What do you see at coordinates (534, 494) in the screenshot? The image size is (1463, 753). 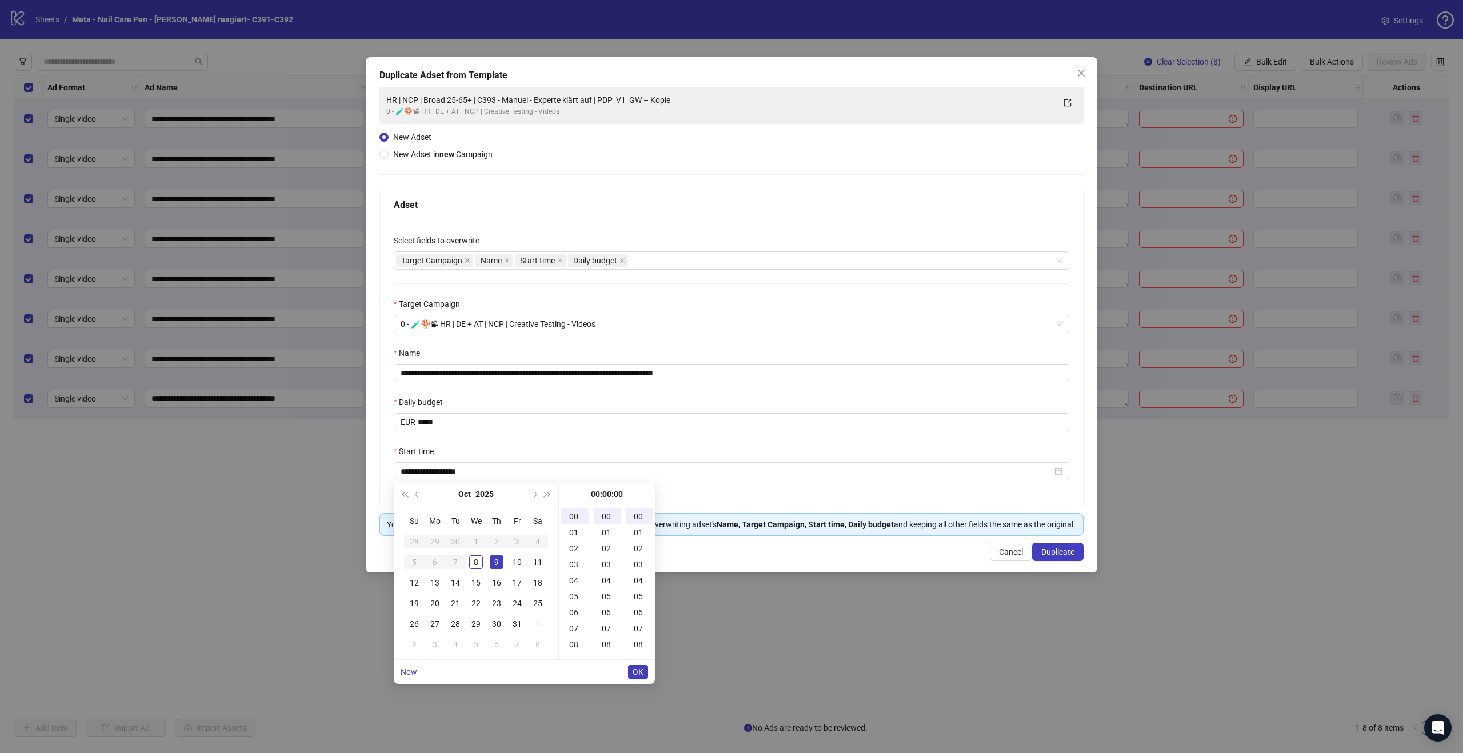 I see `button: Next month (PageDown)` at bounding box center [534, 494].